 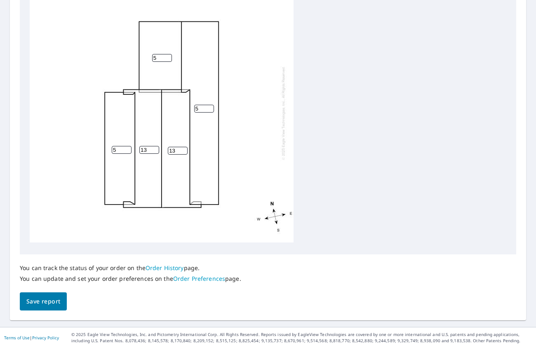 What do you see at coordinates (199, 278) in the screenshot?
I see `a: Order Preferences` at bounding box center [199, 278].